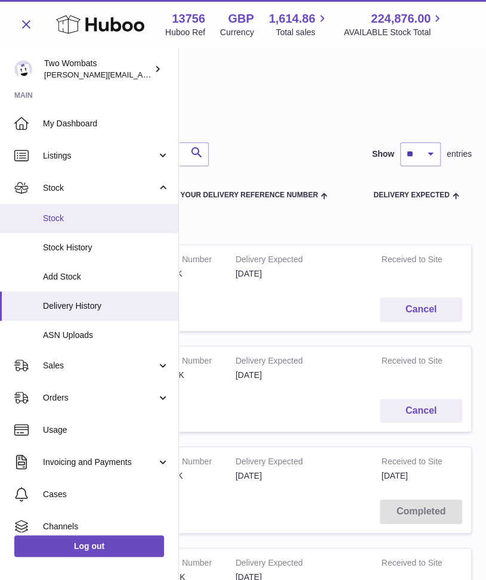  Describe the element at coordinates (302, 32) in the screenshot. I see `span: Total sales` at that location.